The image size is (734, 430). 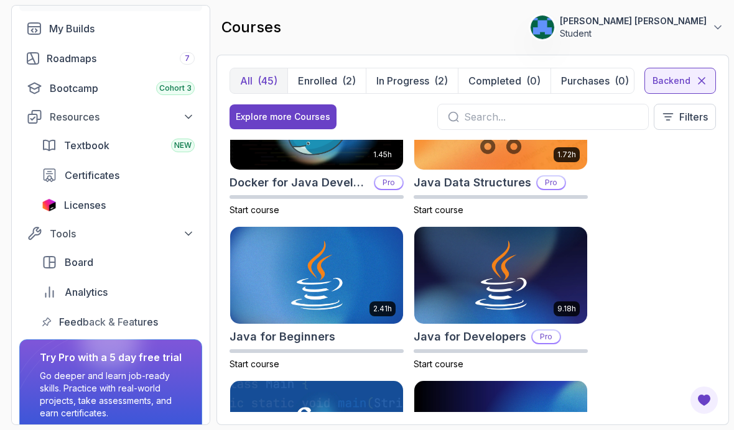 I want to click on button: Explore more Courses, so click(x=283, y=117).